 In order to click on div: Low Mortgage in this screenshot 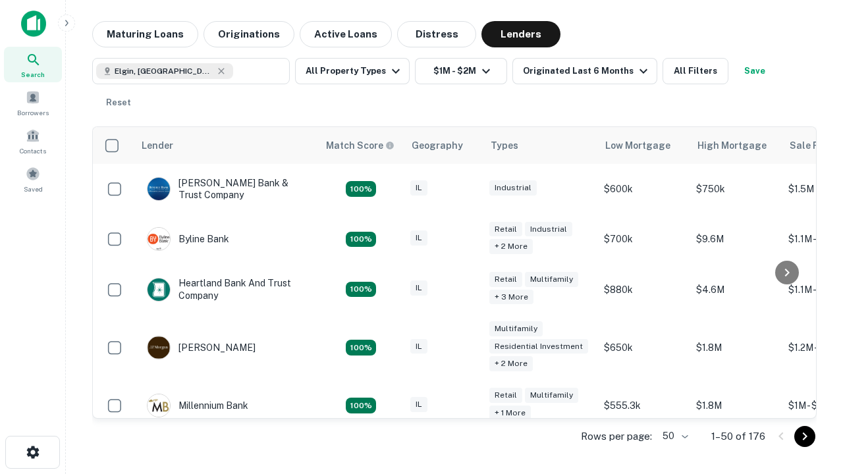, I will do `click(637, 146)`.